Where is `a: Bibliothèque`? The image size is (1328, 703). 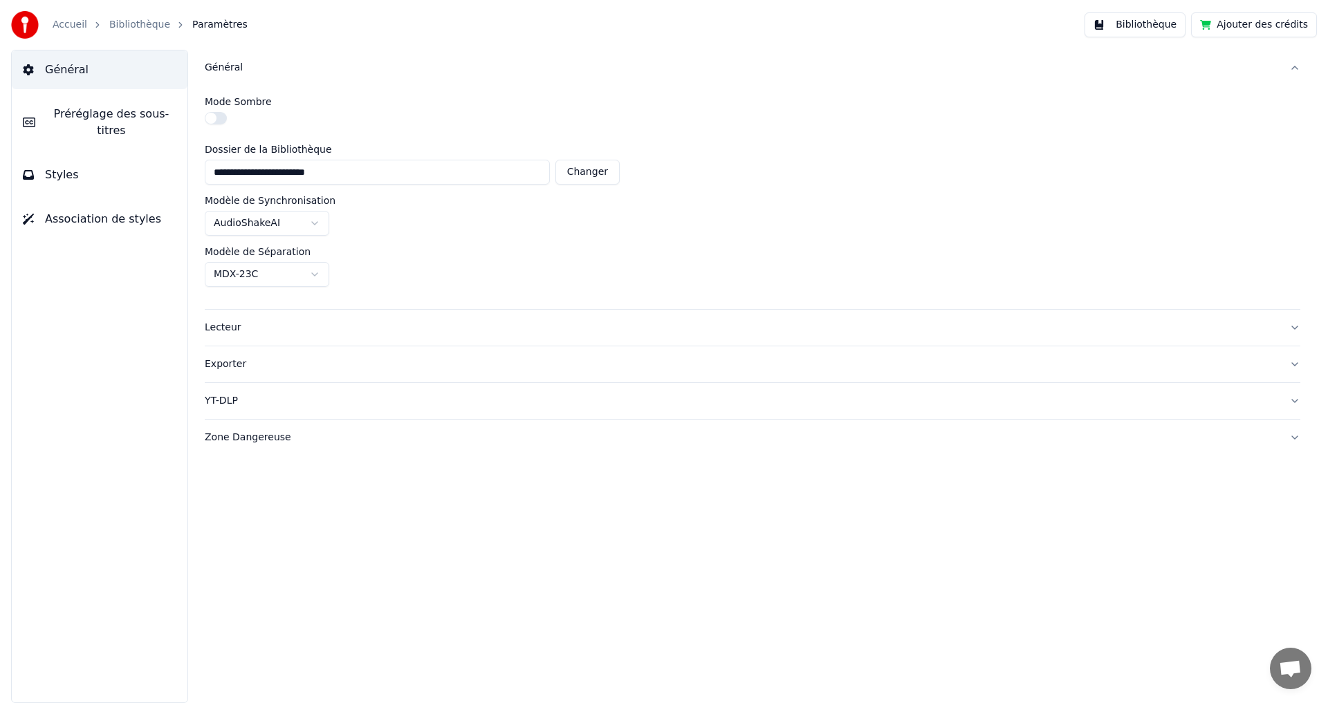
a: Bibliothèque is located at coordinates (140, 25).